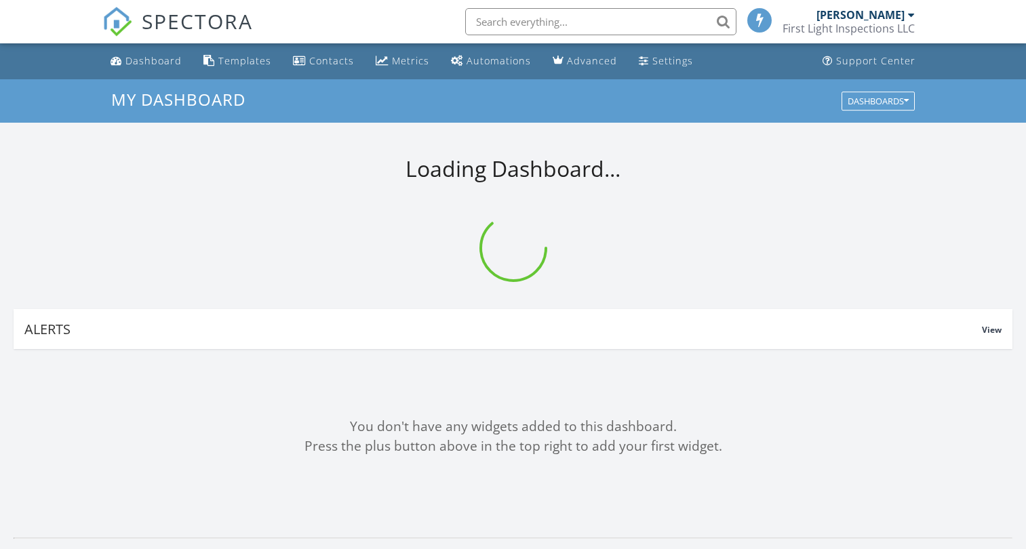  What do you see at coordinates (197, 21) in the screenshot?
I see `span: SPECTORA` at bounding box center [197, 21].